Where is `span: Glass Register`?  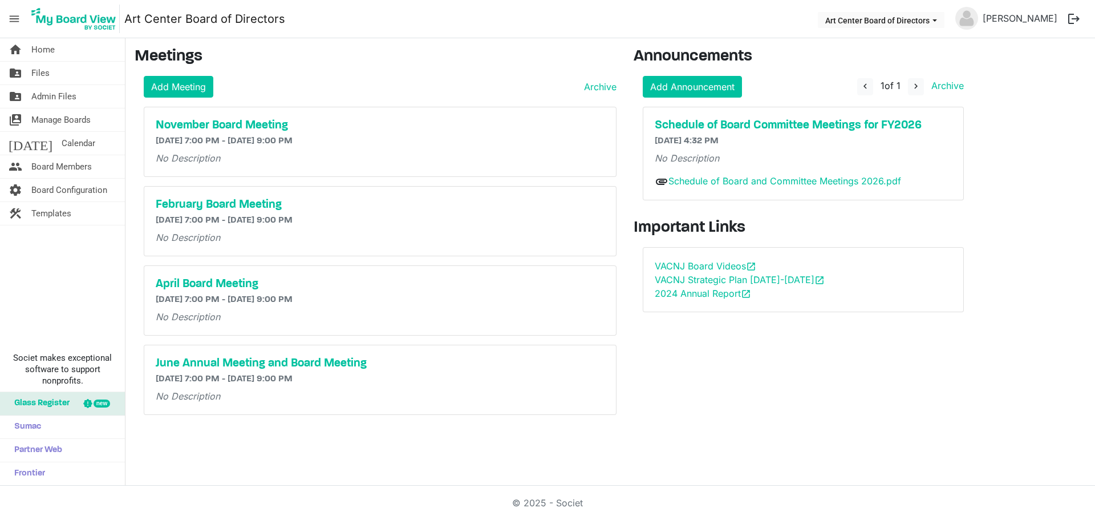 span: Glass Register is located at coordinates (39, 403).